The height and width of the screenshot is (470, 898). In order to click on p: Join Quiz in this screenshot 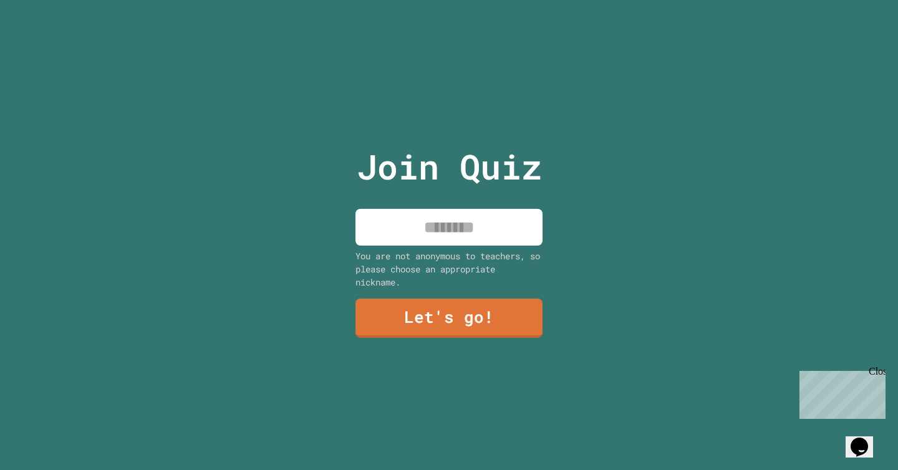, I will do `click(449, 166)`.